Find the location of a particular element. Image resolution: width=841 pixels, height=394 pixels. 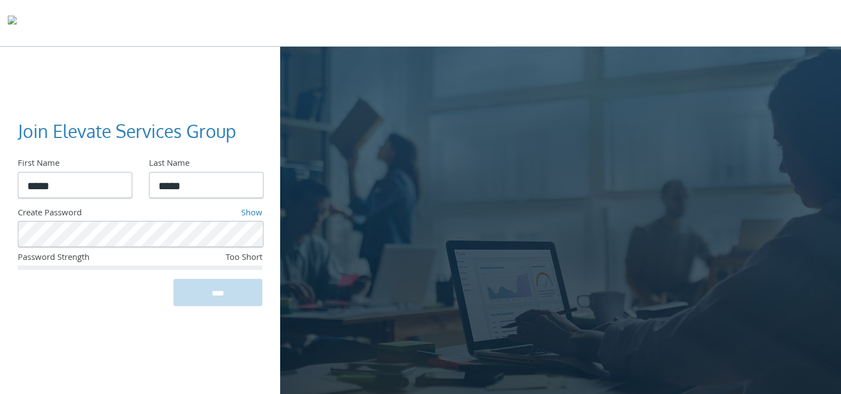

div: Too Short is located at coordinates (222, 259).